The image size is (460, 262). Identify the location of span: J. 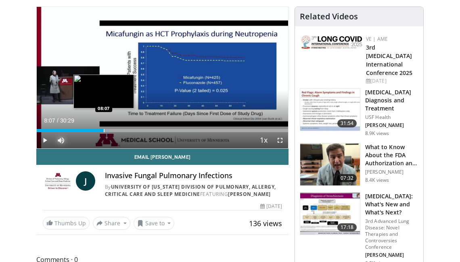
(86, 181).